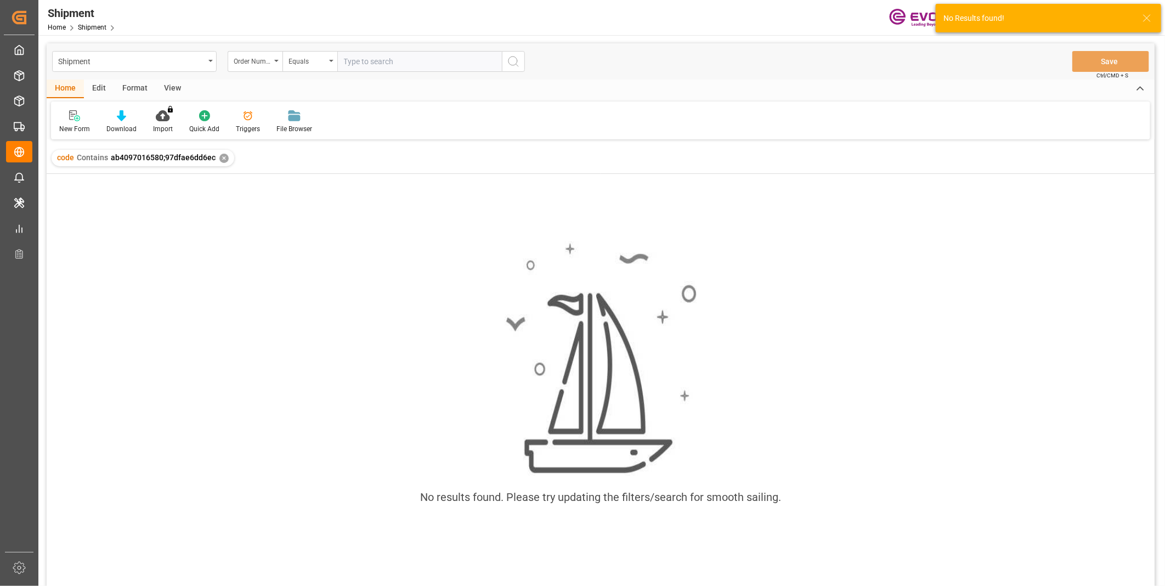  What do you see at coordinates (307, 60) in the screenshot?
I see `div: Equals` at bounding box center [307, 60].